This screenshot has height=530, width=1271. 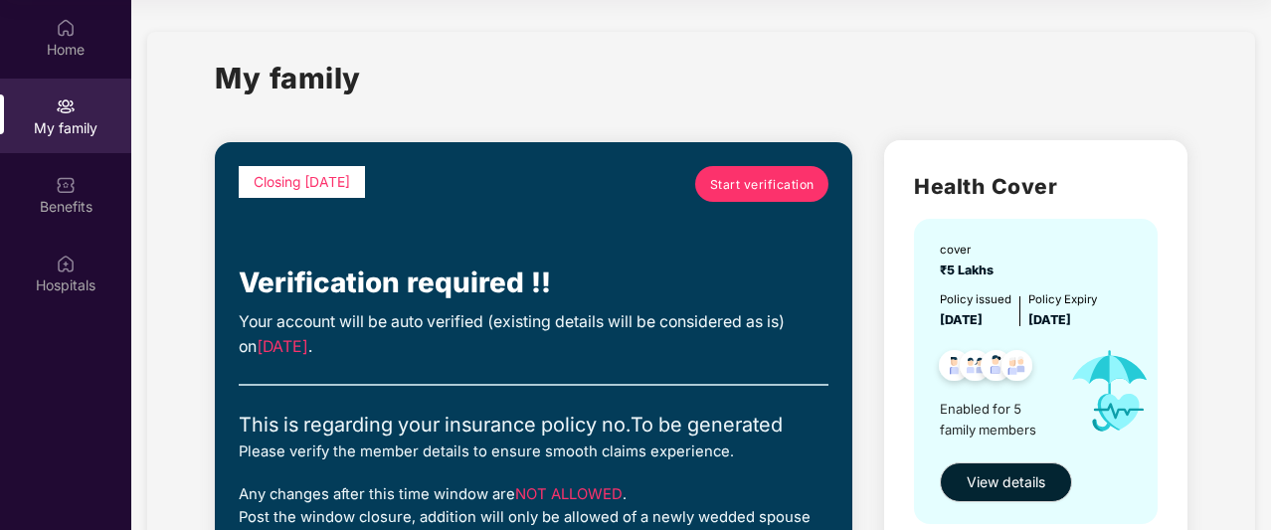 I want to click on span: Start verification, so click(x=762, y=184).